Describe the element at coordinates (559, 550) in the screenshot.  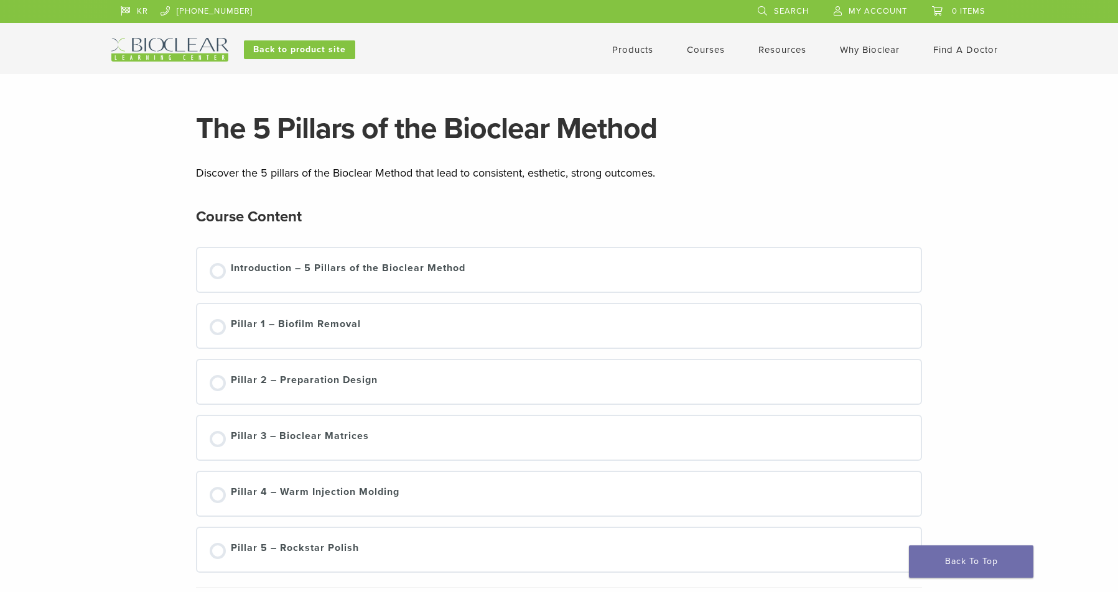
I see `a: Not started Pillar 5 – Rockstar Polish` at that location.